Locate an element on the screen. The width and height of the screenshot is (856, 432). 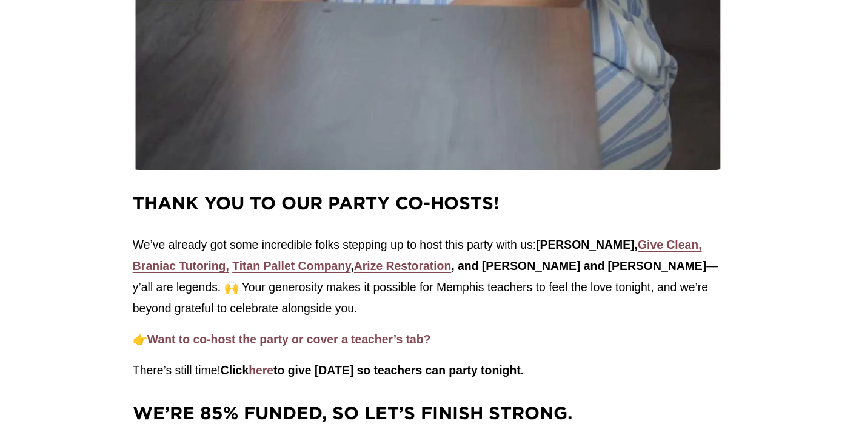
strong: Click is located at coordinates (235, 370).